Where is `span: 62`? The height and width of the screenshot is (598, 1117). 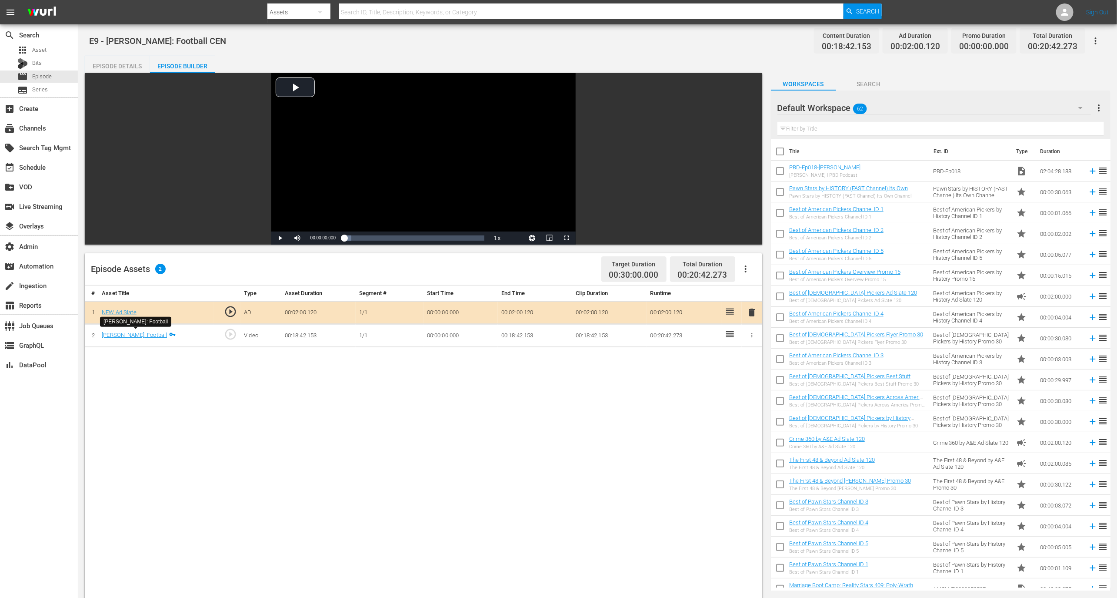 span: 62 is located at coordinates (860, 109).